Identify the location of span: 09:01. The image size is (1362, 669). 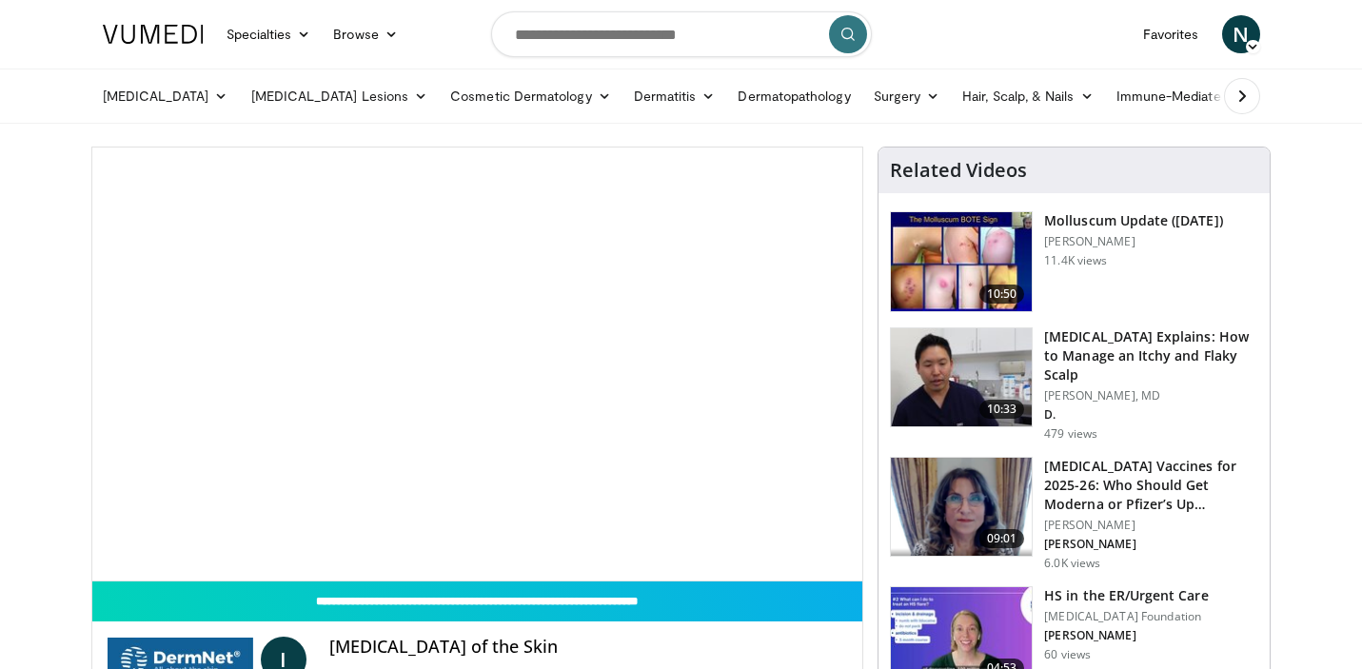
(1002, 539).